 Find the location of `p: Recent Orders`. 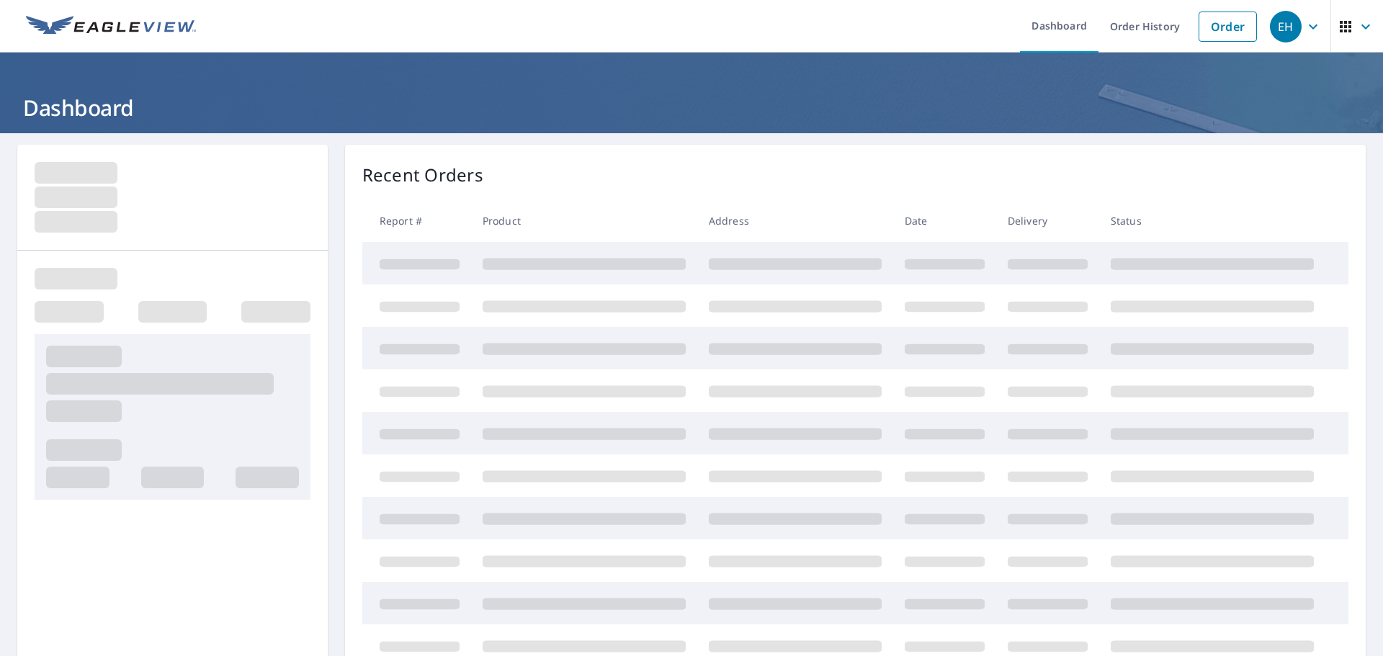

p: Recent Orders is located at coordinates (423, 175).